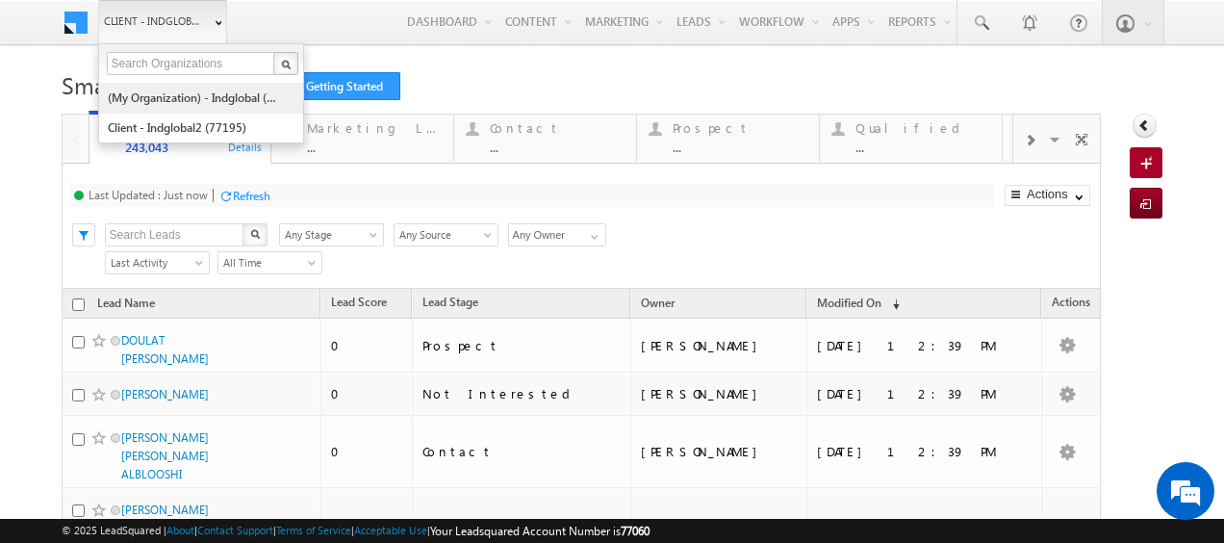 The width and height of the screenshot is (1224, 543). What do you see at coordinates (892, 304) in the screenshot?
I see `span: (sorted descending)` at bounding box center [892, 304].